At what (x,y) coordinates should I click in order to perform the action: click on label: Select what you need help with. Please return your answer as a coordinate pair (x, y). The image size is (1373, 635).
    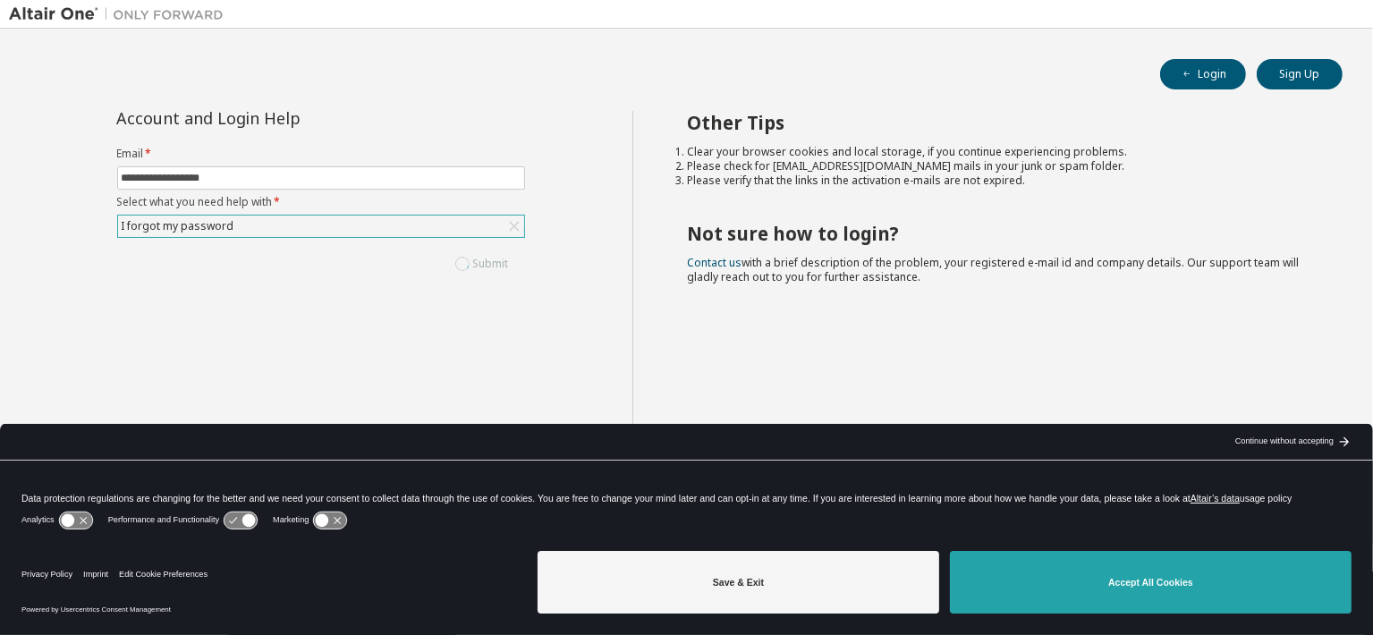
    Looking at the image, I should click on (321, 202).